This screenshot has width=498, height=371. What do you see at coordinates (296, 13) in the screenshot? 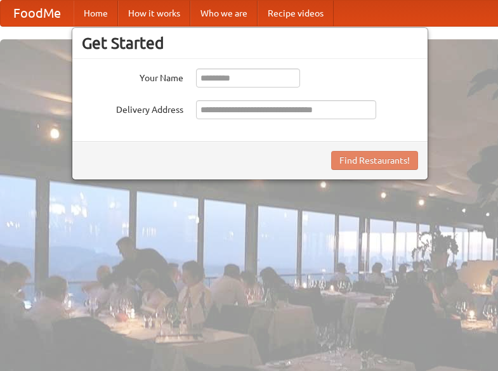
I see `a: Recipe videos` at bounding box center [296, 13].